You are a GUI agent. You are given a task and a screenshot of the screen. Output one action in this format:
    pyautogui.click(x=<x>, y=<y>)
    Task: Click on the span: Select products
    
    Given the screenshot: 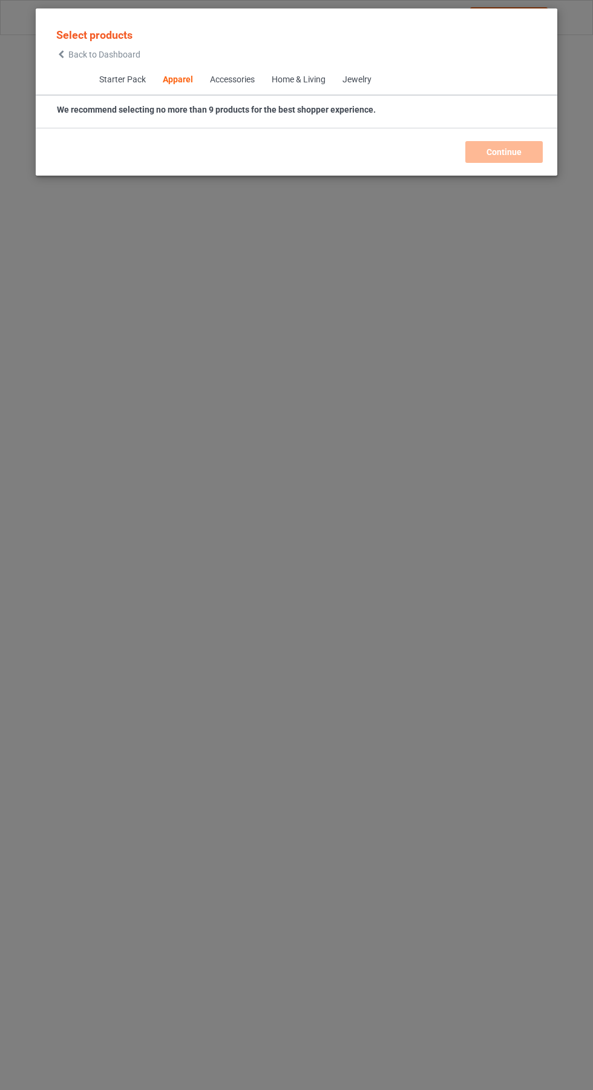 What is the action you would take?
    pyautogui.click(x=94, y=35)
    